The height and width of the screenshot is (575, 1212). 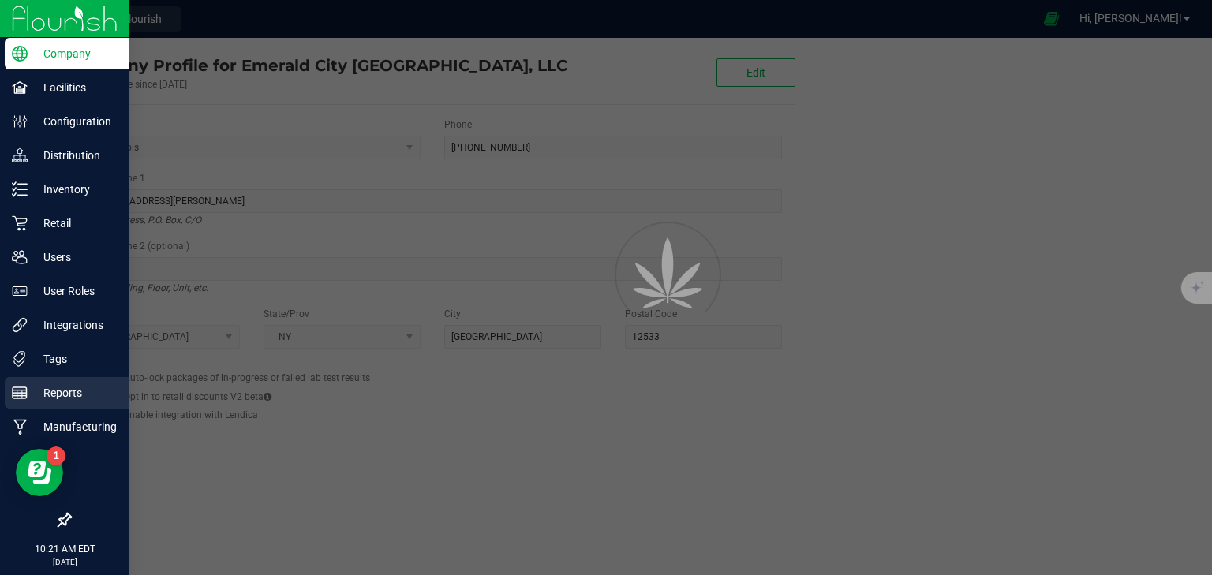 What do you see at coordinates (20, 393) in the screenshot?
I see `inline-svg: Reports` at bounding box center [20, 393].